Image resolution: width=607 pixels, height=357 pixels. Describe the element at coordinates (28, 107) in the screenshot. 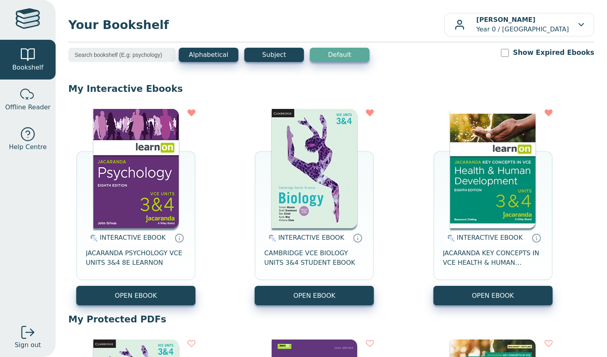

I see `span: Offline Reader` at that location.